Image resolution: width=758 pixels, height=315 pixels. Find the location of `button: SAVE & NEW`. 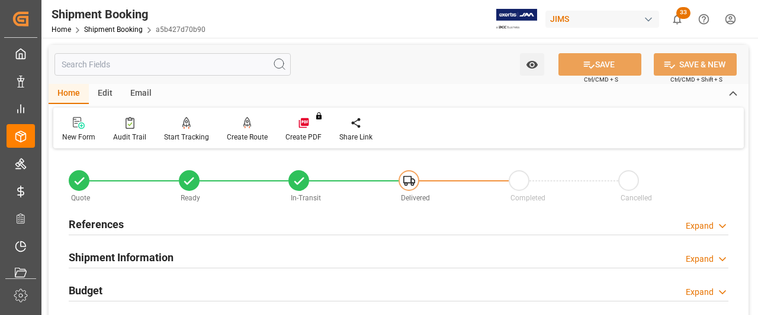

button: SAVE & NEW is located at coordinates (695, 65).